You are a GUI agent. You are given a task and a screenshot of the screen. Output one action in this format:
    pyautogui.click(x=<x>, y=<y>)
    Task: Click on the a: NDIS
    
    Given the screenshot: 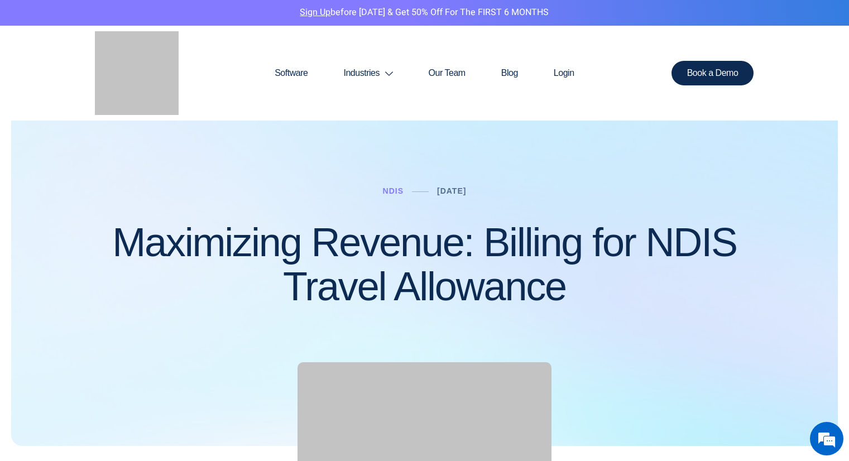 What is the action you would take?
    pyautogui.click(x=393, y=191)
    